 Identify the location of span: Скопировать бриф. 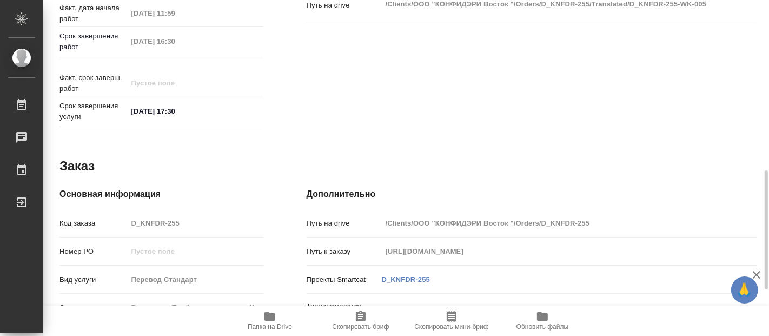
(360, 327).